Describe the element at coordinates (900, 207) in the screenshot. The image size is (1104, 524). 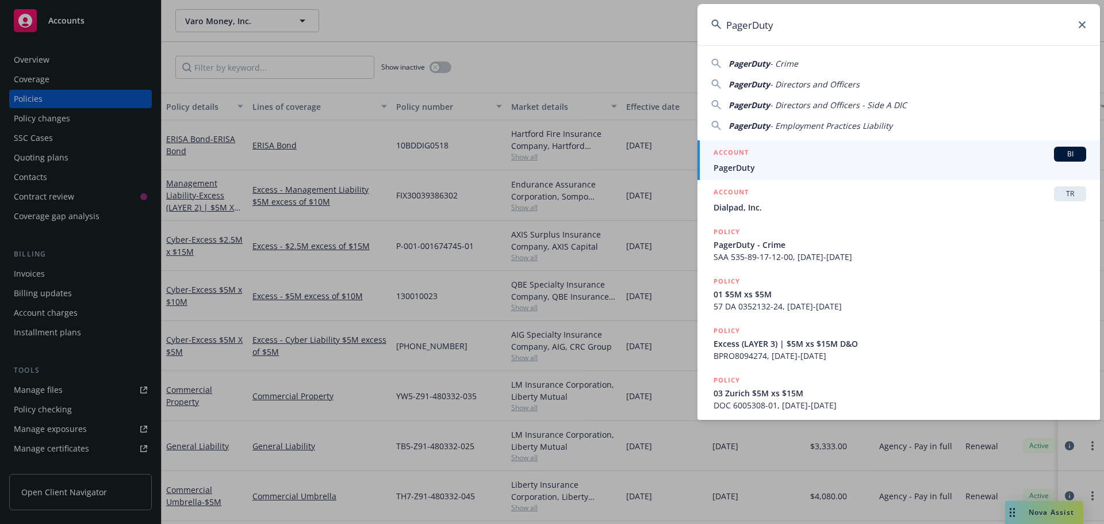
I see `span: Dialpad, Inc.` at that location.